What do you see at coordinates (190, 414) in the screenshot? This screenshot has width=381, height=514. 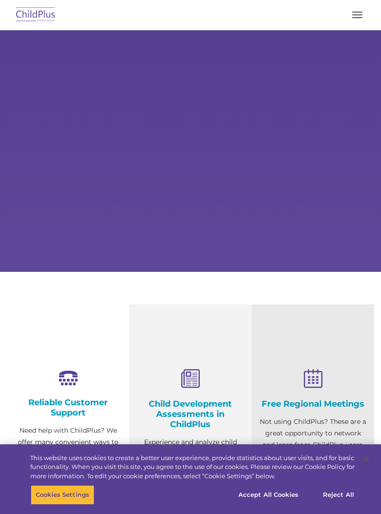 I see `h4: Child Development Assessments in ChildPlus` at bounding box center [190, 414].